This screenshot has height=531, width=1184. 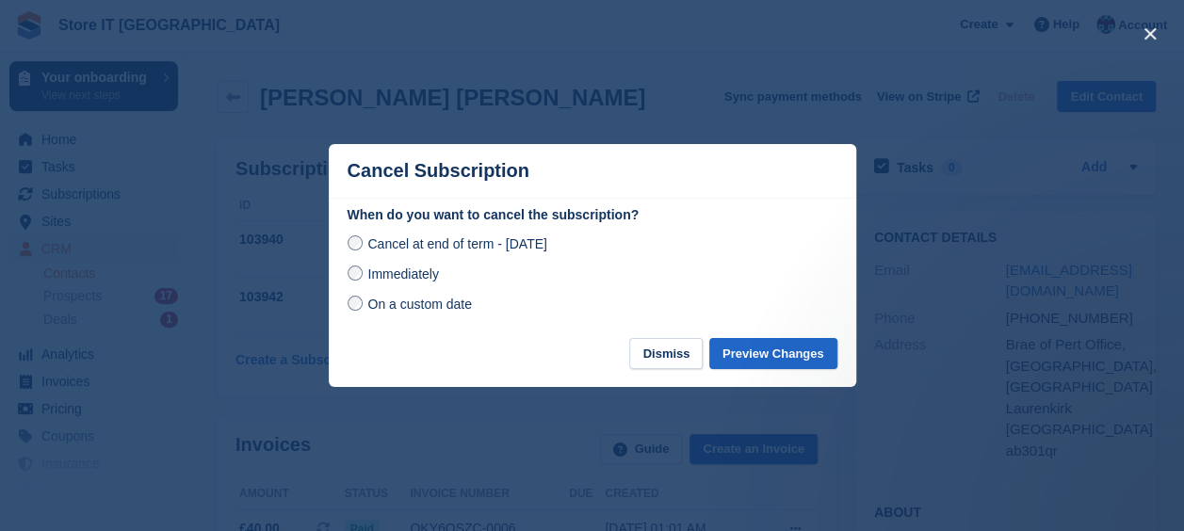 I want to click on p: Cancel Subscription, so click(x=438, y=171).